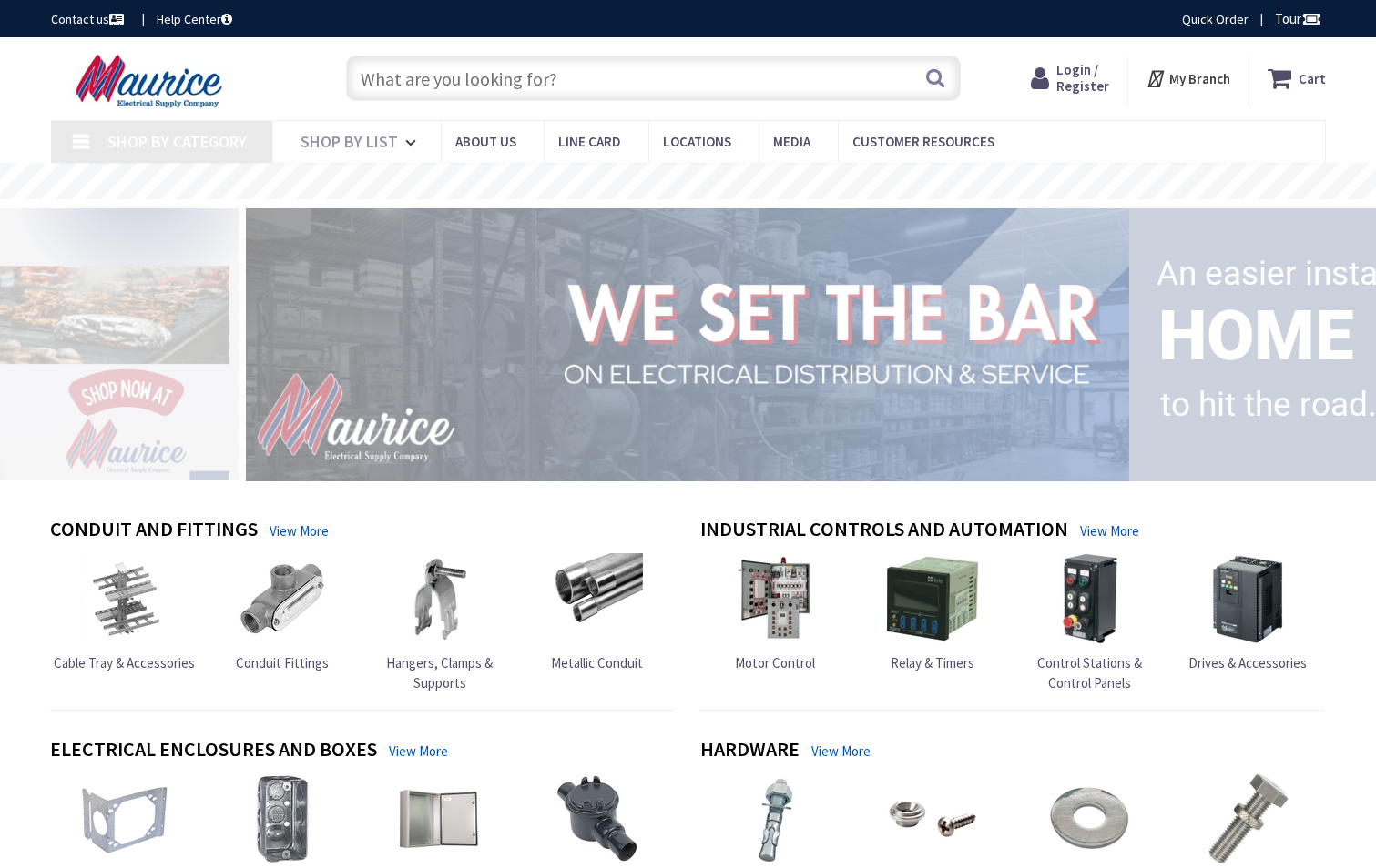  What do you see at coordinates (349, 141) in the screenshot?
I see `span: Shop By List` at bounding box center [349, 141].